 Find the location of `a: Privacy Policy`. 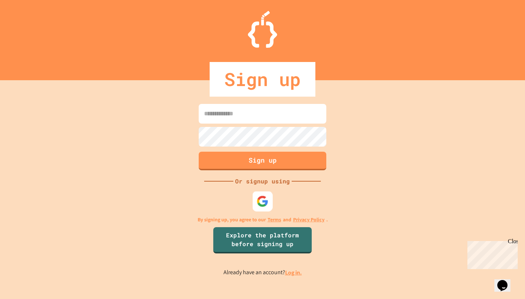

a: Privacy Policy is located at coordinates (309, 220).